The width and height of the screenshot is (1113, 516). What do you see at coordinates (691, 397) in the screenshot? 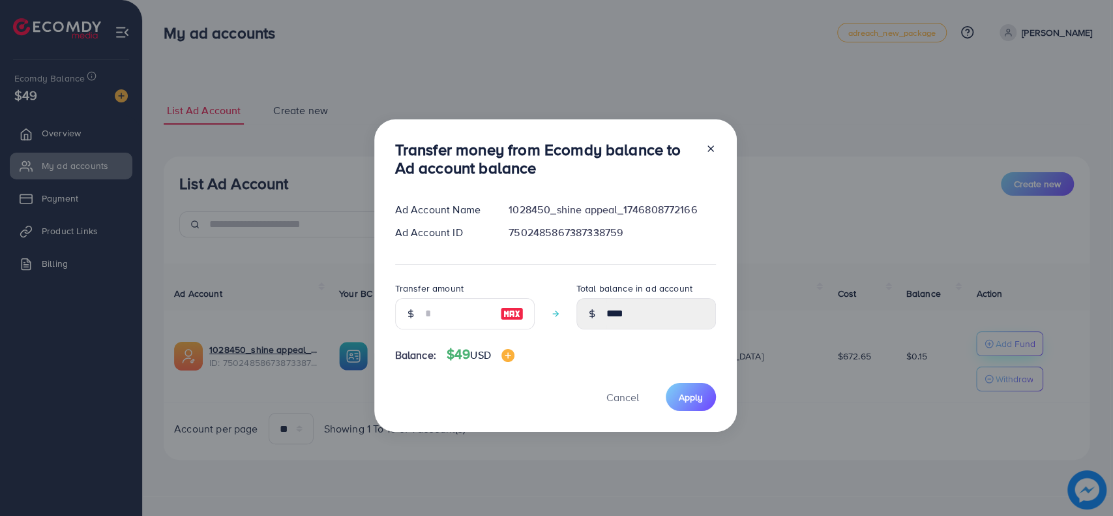
I see `span: Apply` at bounding box center [691, 397].